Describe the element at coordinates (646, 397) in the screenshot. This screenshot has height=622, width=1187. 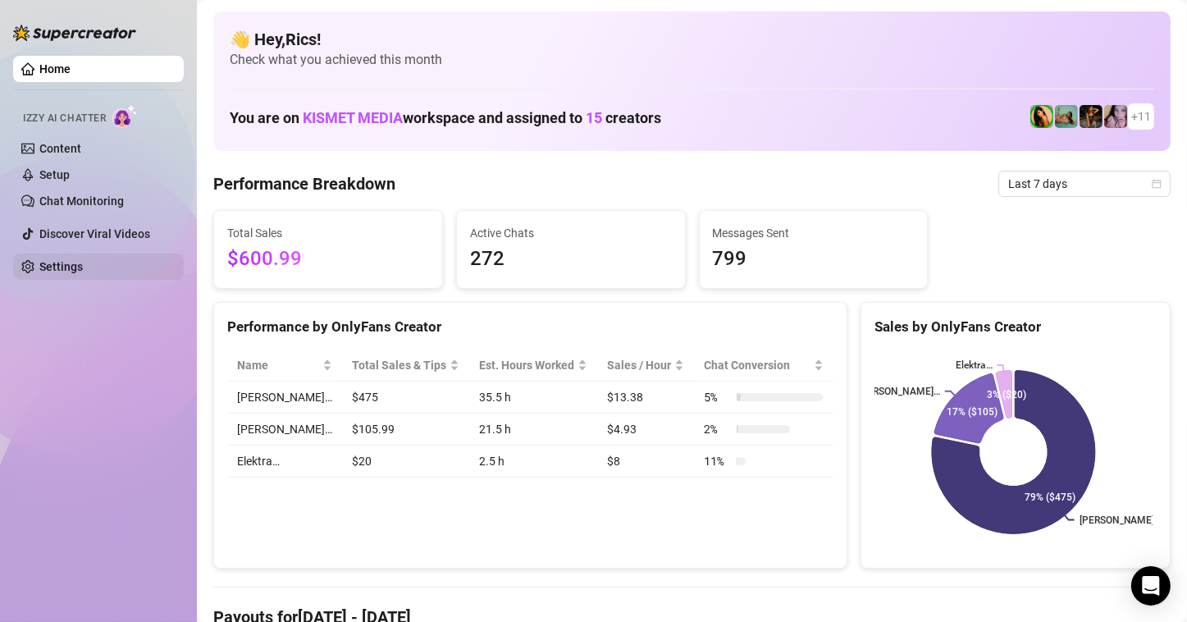
I see `td: $13.38` at that location.